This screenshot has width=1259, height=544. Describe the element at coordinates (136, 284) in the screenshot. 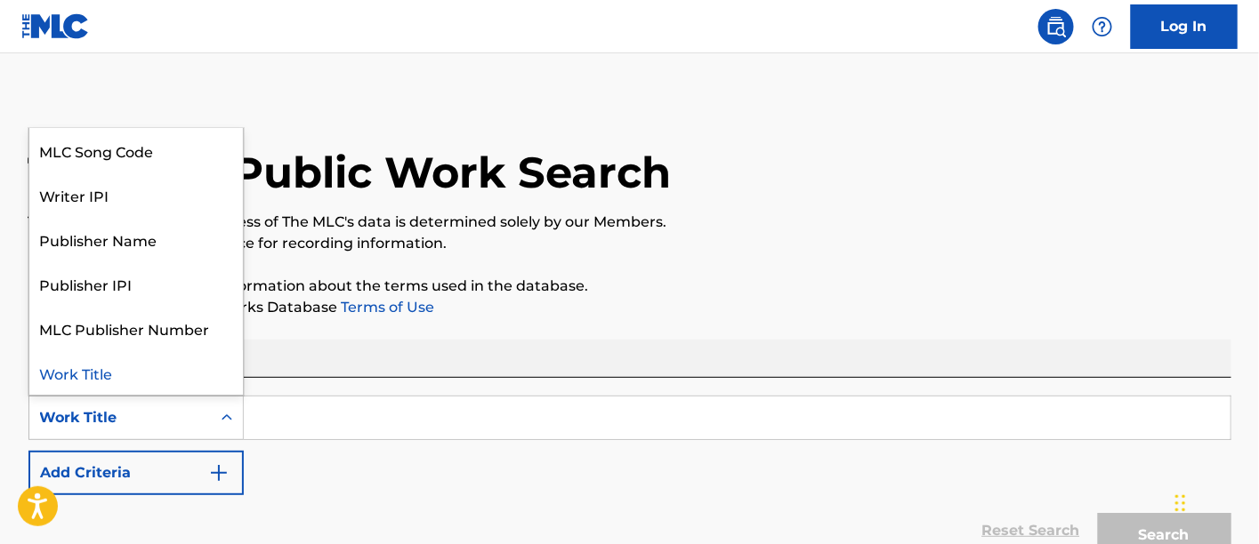

I see `div: Publisher IPI` at that location.